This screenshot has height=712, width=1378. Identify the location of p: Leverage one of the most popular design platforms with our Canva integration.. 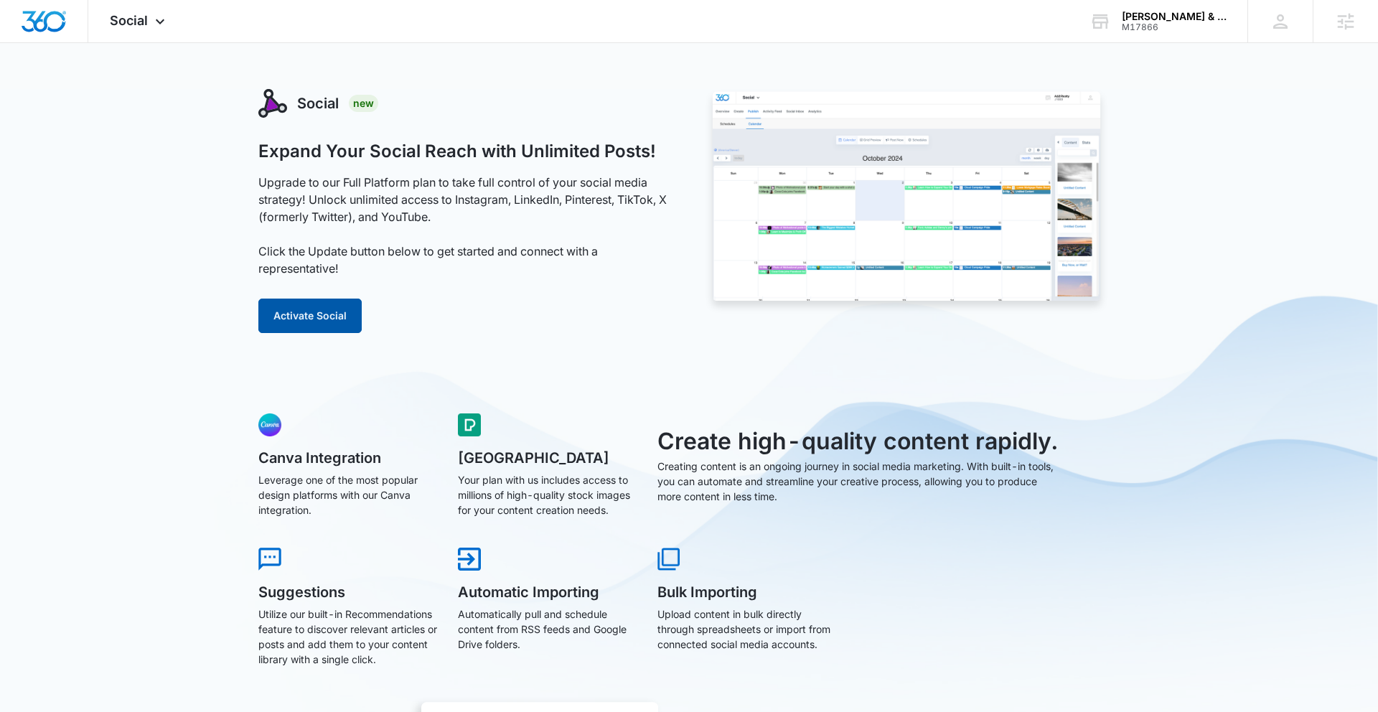
(348, 494).